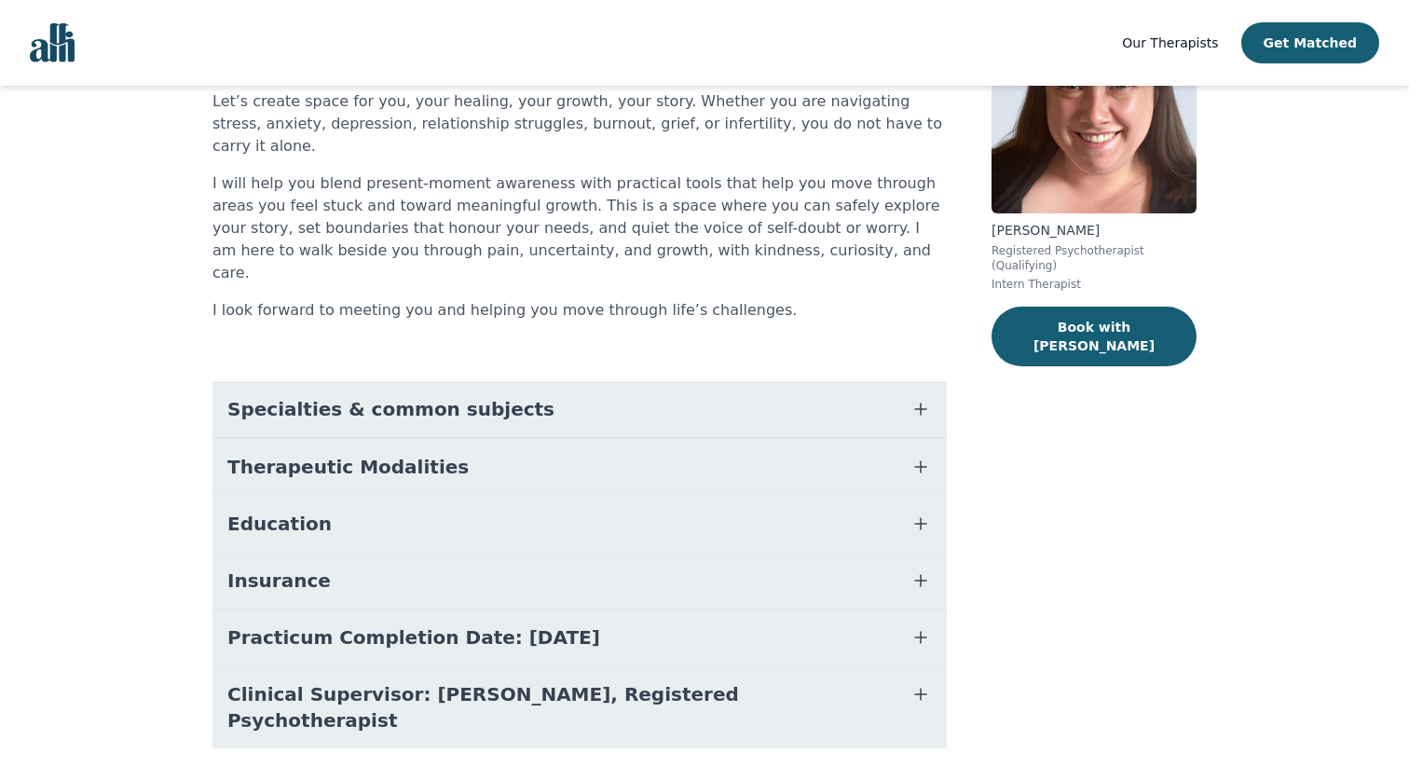 The width and height of the screenshot is (1409, 767). What do you see at coordinates (347, 467) in the screenshot?
I see `span: Therapeutic Modalities` at bounding box center [347, 467].